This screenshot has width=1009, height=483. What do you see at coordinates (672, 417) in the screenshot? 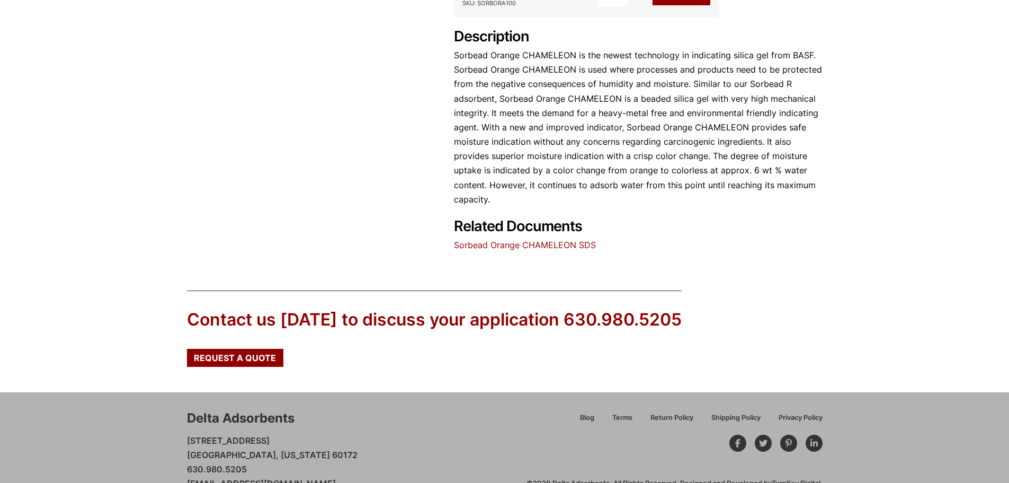
I see `span: Return Policy` at bounding box center [672, 417].